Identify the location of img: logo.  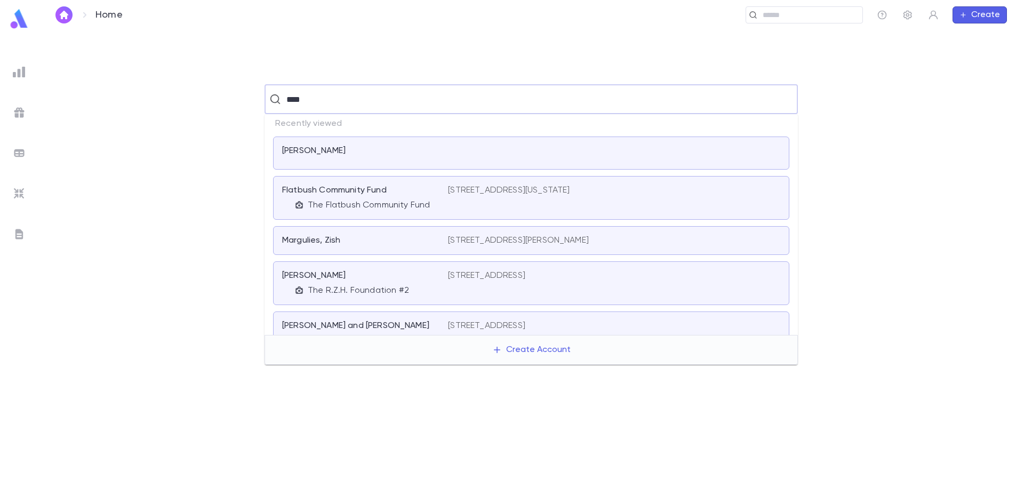
(19, 19).